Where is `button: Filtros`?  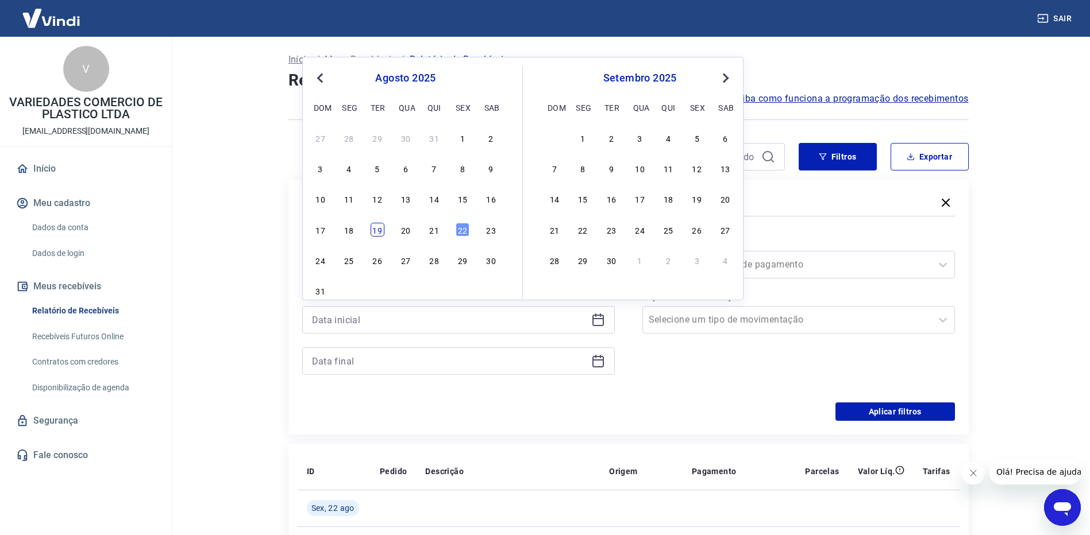
button: Filtros is located at coordinates (837, 157).